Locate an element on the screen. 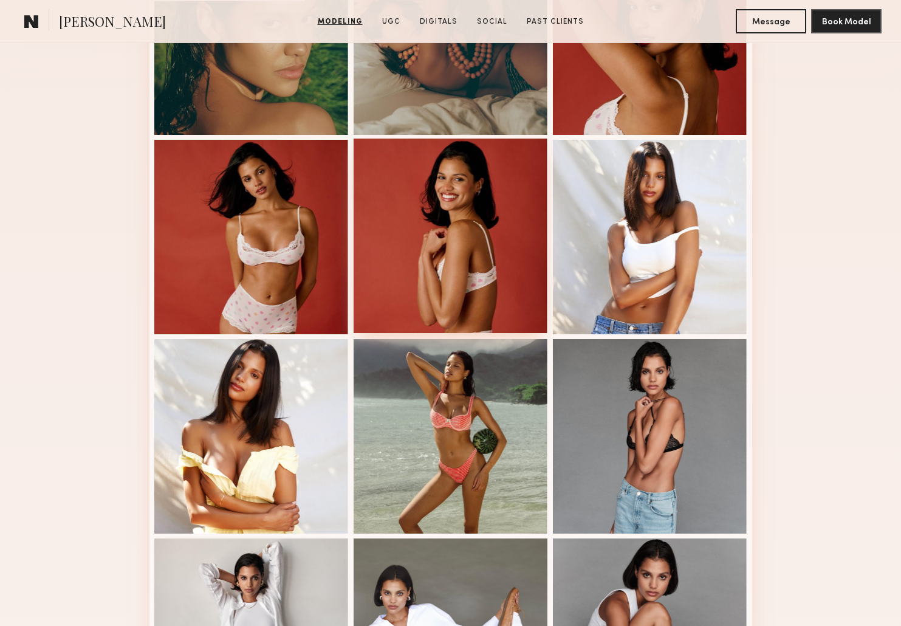 This screenshot has width=901, height=626. button: Book Model is located at coordinates (846, 21).